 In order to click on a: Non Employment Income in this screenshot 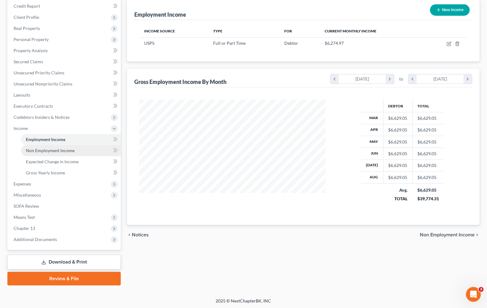, I will do `click(71, 150)`.